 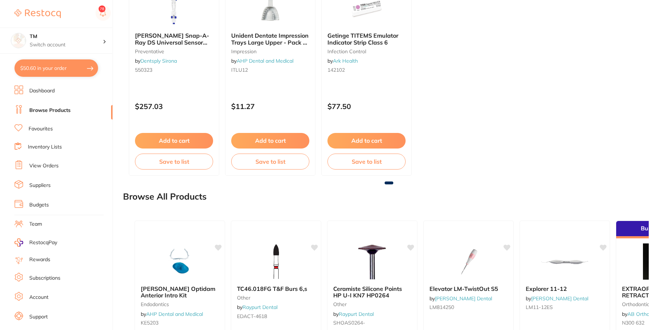 I want to click on a: Team, so click(x=35, y=224).